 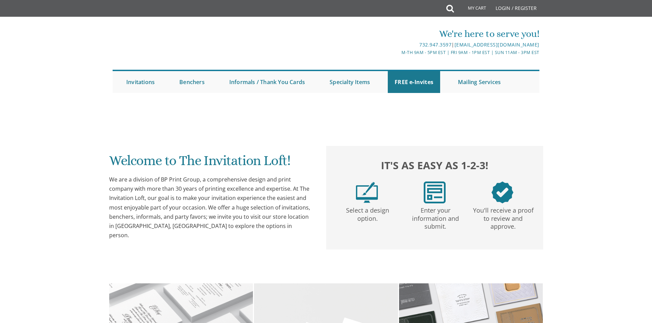 What do you see at coordinates (479, 82) in the screenshot?
I see `a: Mailing Services` at bounding box center [479, 82].